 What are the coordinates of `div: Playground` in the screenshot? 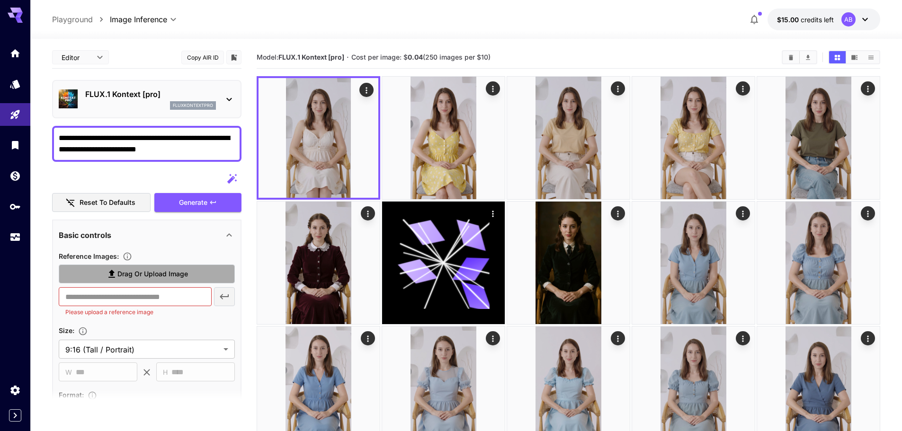 It's located at (15, 115).